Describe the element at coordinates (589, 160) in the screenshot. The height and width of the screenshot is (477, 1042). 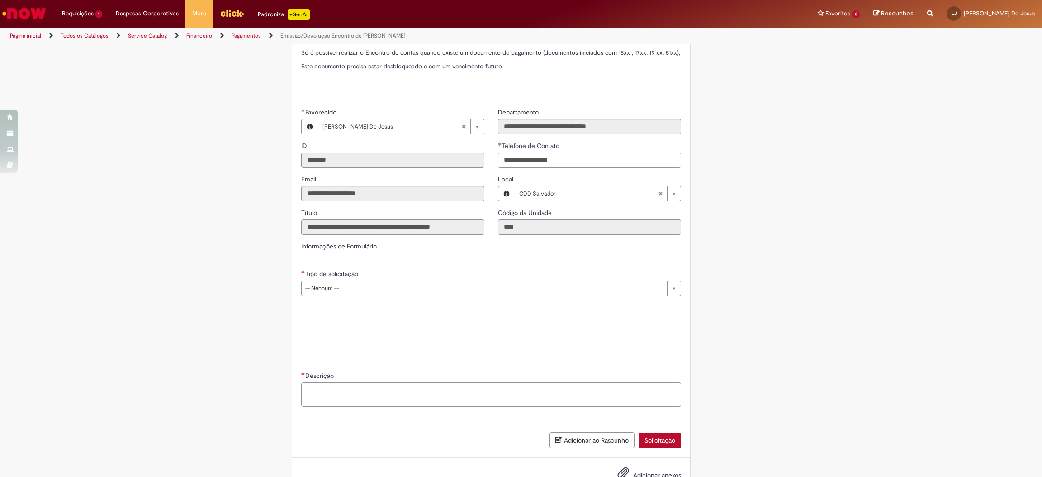
I see `input: Telefone de Contato` at that location.